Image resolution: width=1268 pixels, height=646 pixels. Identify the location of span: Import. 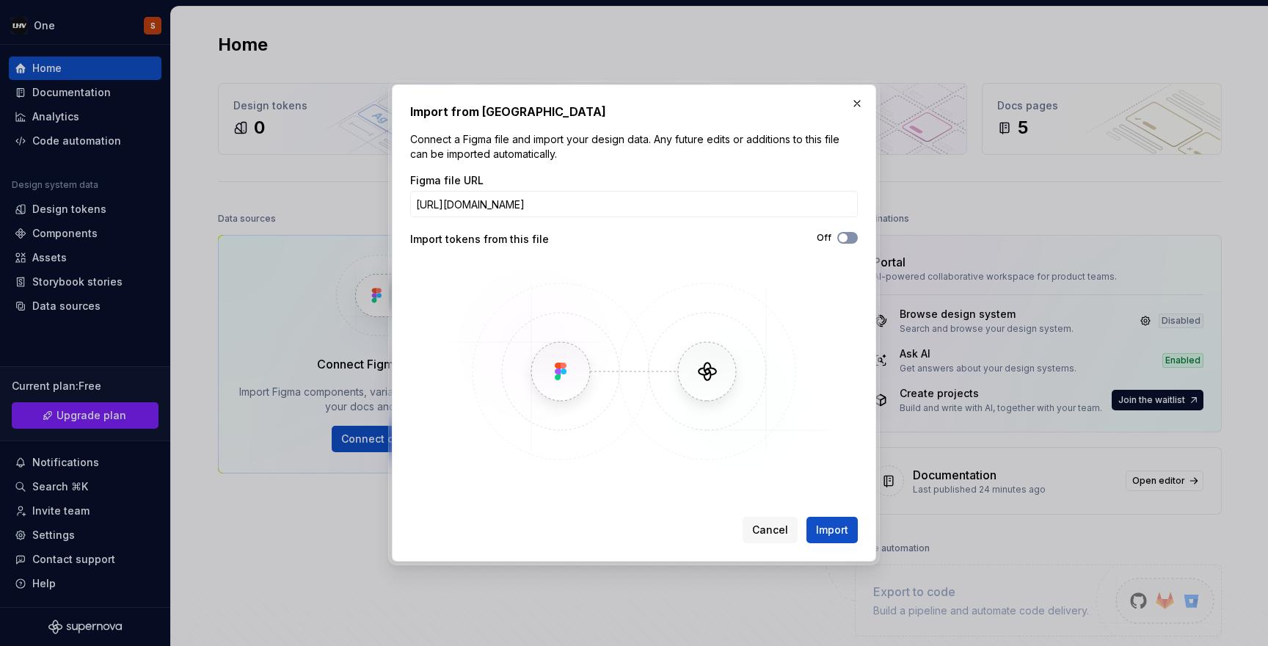
(832, 530).